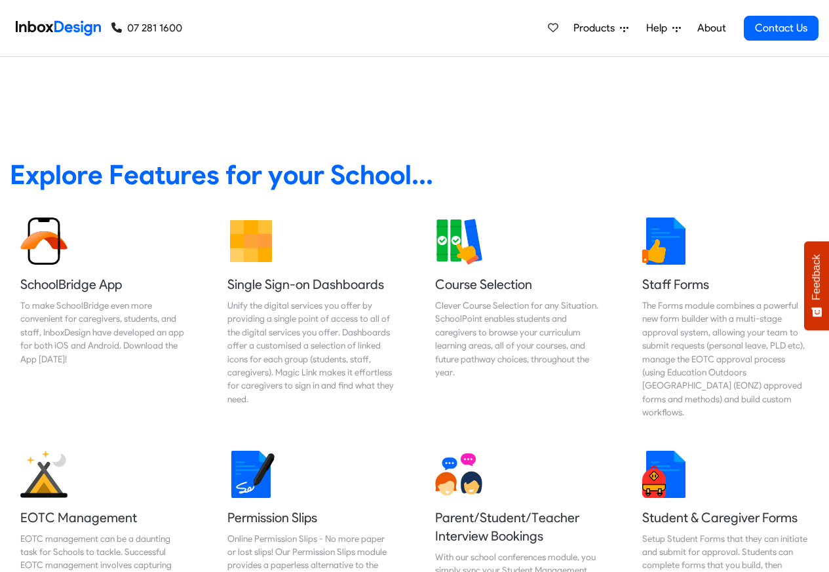 The width and height of the screenshot is (829, 572). What do you see at coordinates (147, 28) in the screenshot?
I see `a: 07 281 1600` at bounding box center [147, 28].